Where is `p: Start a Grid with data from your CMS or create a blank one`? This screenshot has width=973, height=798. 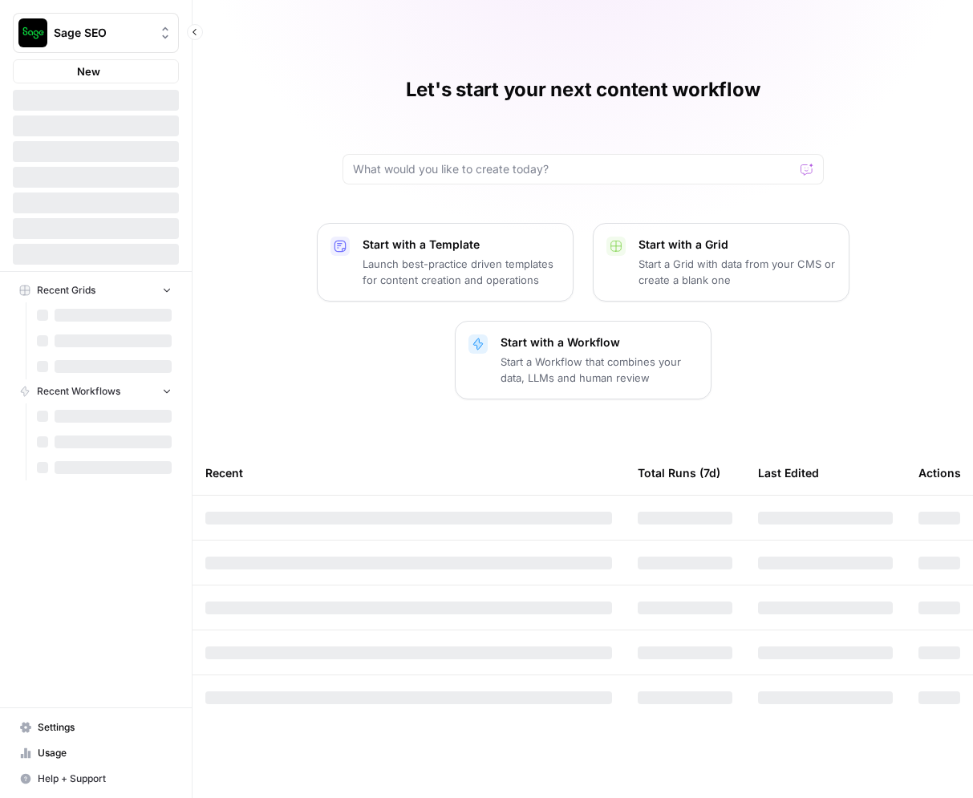
p: Start a Grid with data from your CMS or create a blank one is located at coordinates (737, 272).